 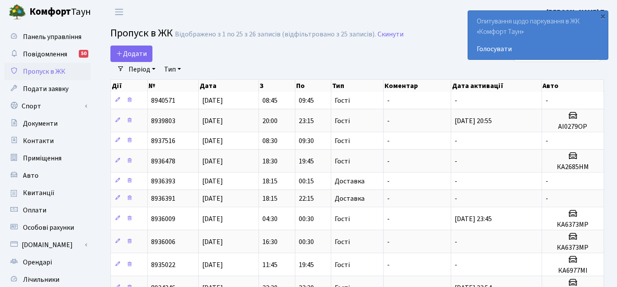 What do you see at coordinates (417, 86) in the screenshot?
I see `th: Коментар` at bounding box center [417, 86].